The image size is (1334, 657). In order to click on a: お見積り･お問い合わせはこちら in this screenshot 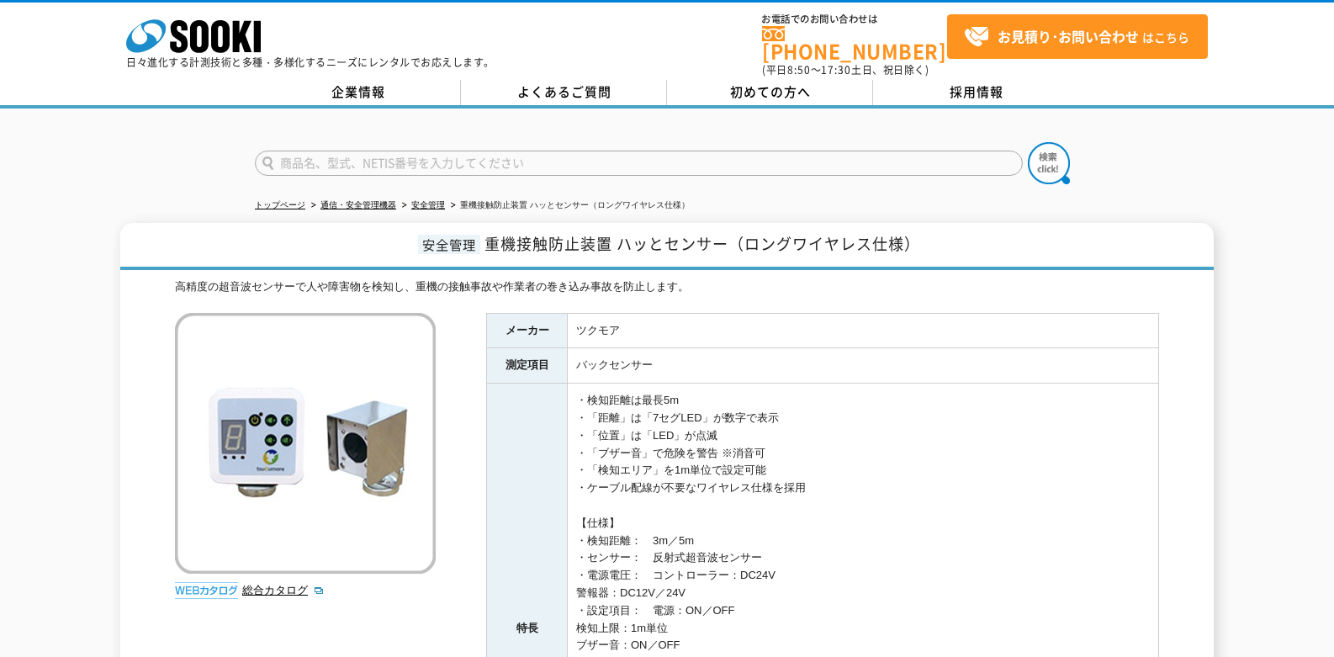, I will do `click(1077, 36)`.